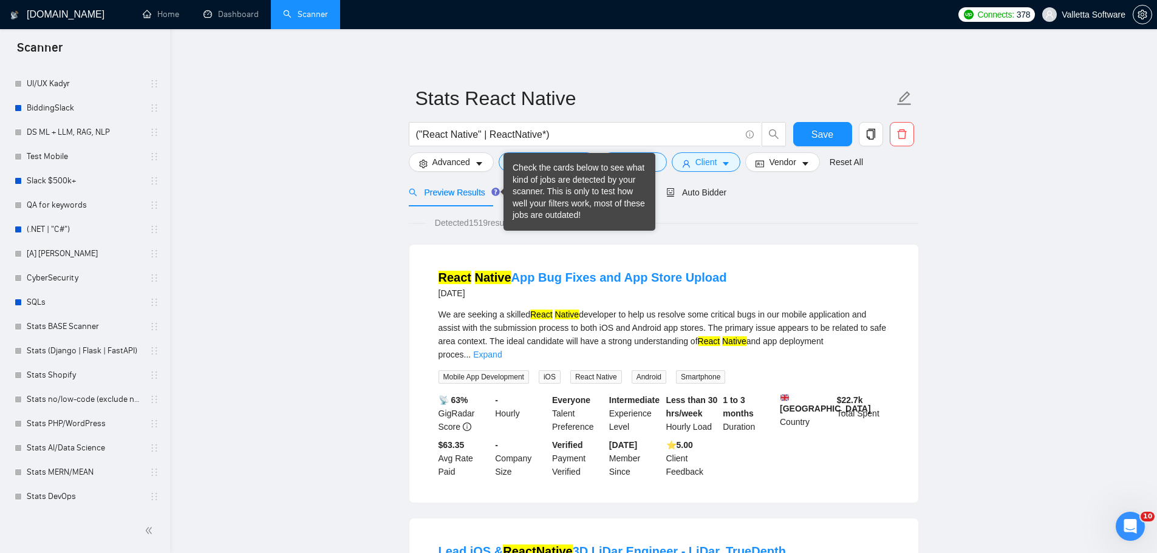  Describe the element at coordinates (521, 458) in the screenshot. I see `div: Company Size` at that location.